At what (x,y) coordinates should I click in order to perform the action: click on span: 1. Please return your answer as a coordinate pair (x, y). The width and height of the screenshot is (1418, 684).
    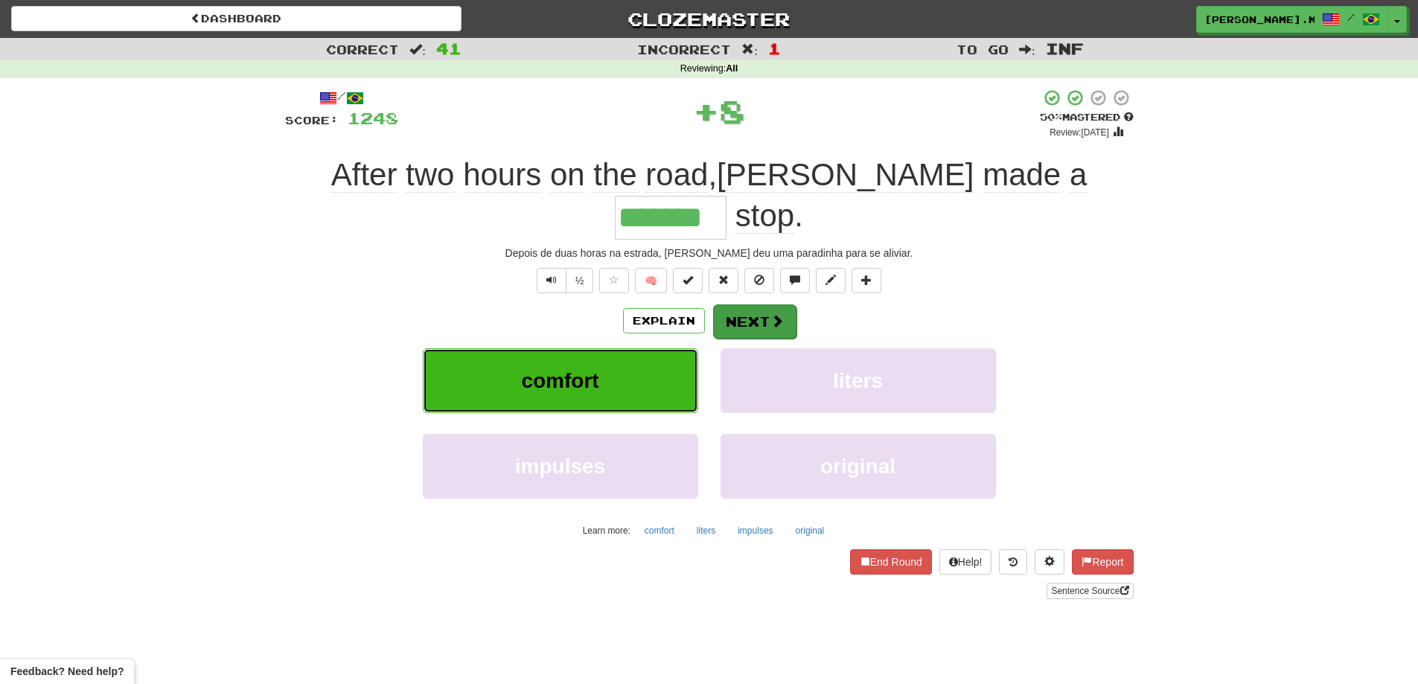
    Looking at the image, I should click on (774, 48).